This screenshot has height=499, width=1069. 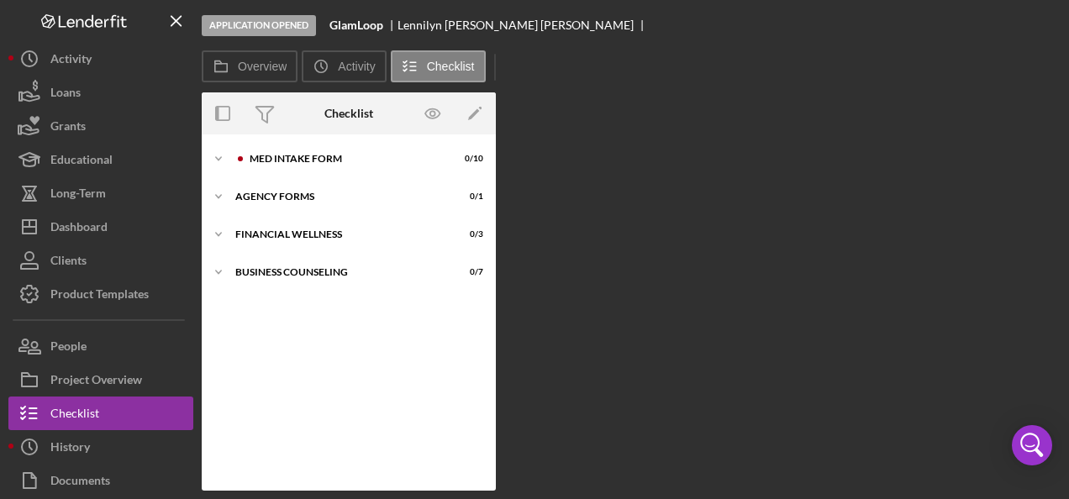 I want to click on div: Product Templates, so click(x=99, y=296).